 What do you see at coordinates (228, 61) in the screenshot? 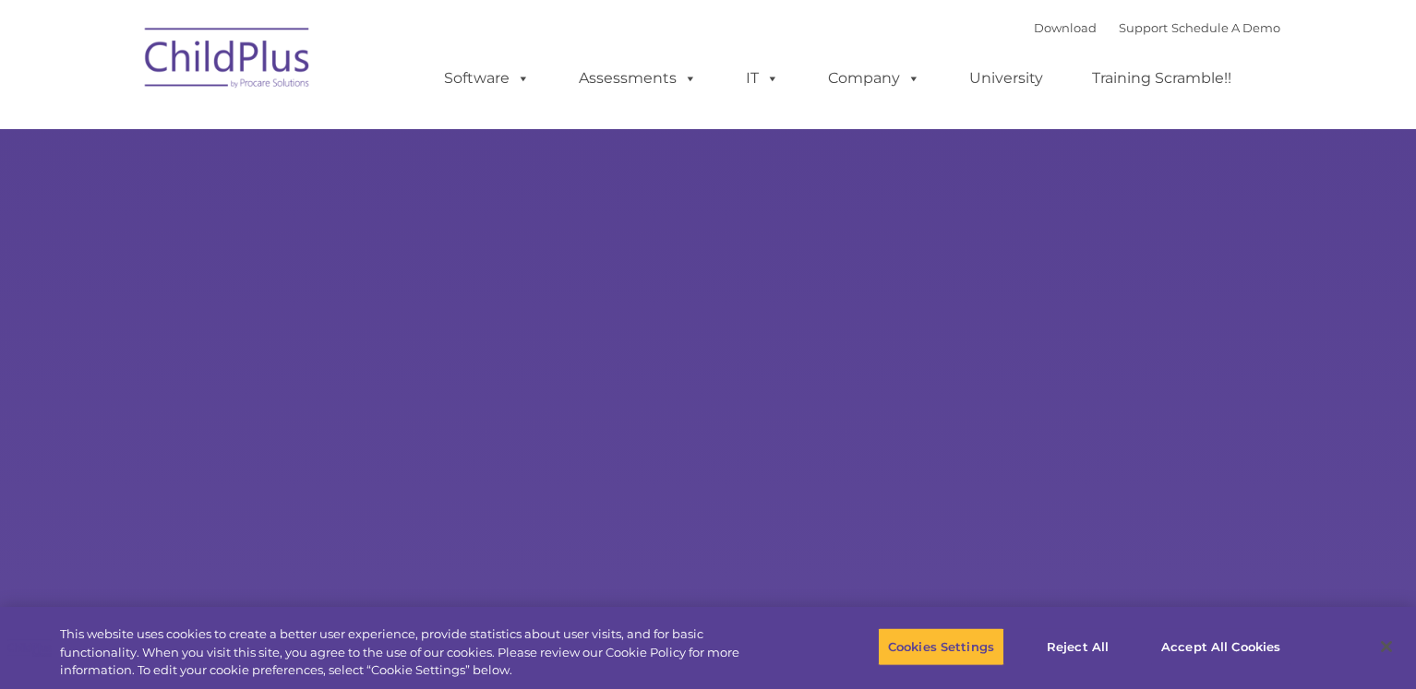
I see `img: ChildPlus by Procare Solutions` at bounding box center [228, 61].